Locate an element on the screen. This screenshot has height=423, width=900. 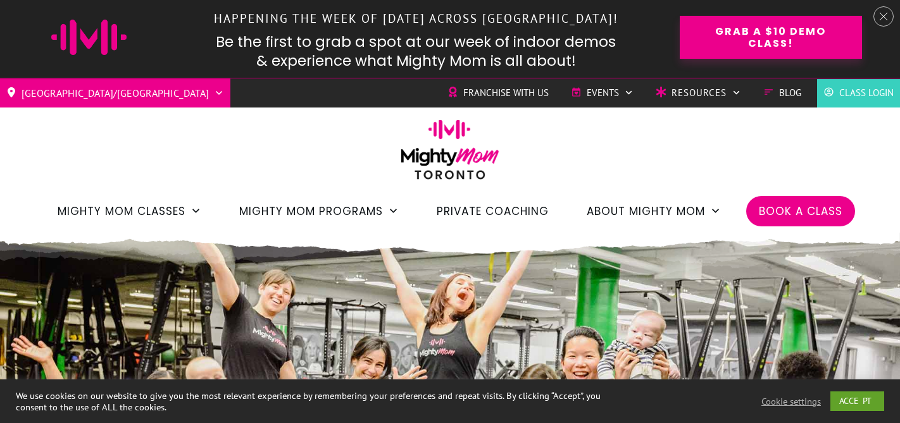
span: Private Coaching is located at coordinates (492, 211).